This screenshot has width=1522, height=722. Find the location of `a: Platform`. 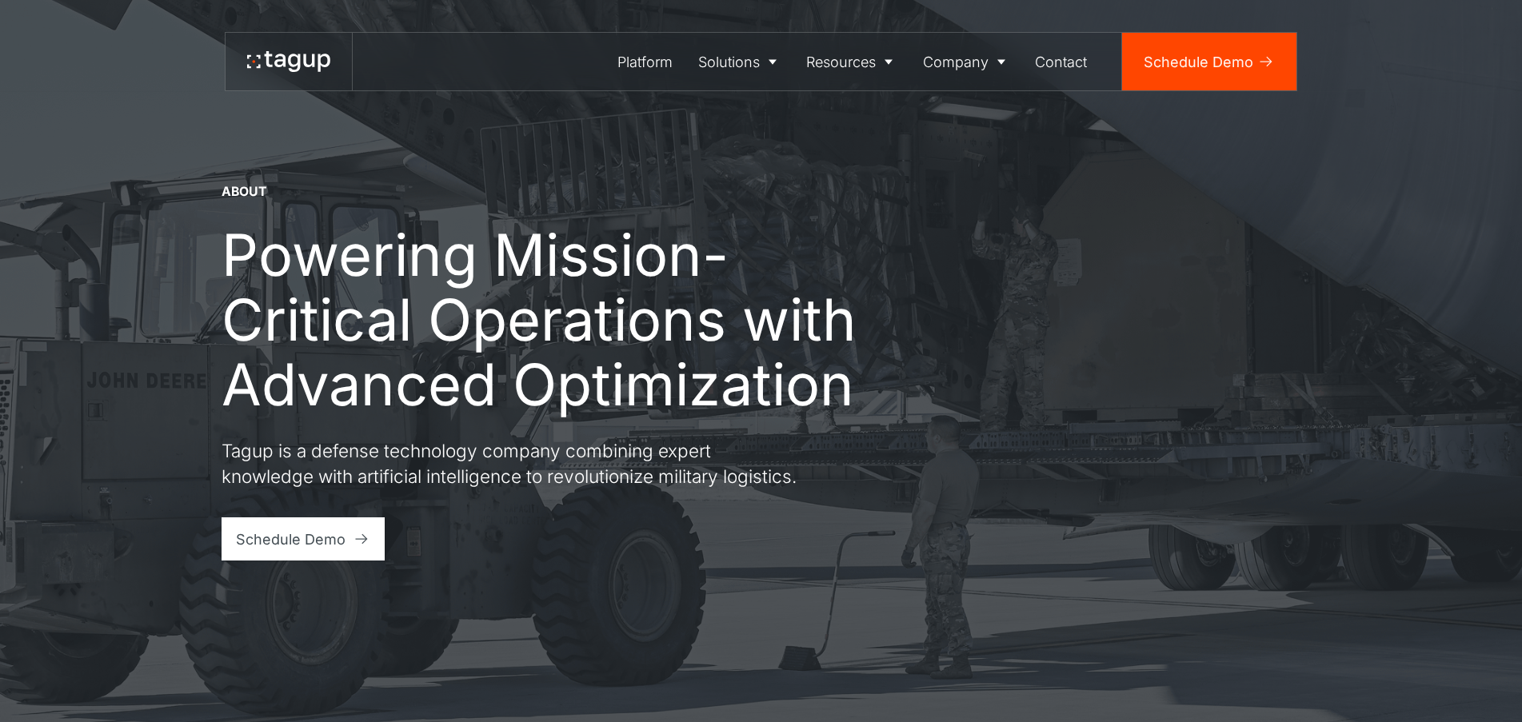

a: Platform is located at coordinates (645, 62).